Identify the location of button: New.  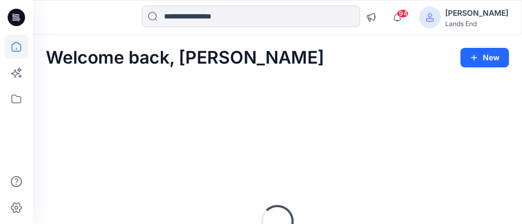
(484, 58).